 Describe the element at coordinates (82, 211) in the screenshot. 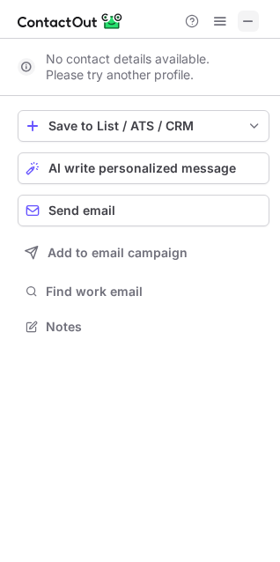

I see `span: Send email` at that location.